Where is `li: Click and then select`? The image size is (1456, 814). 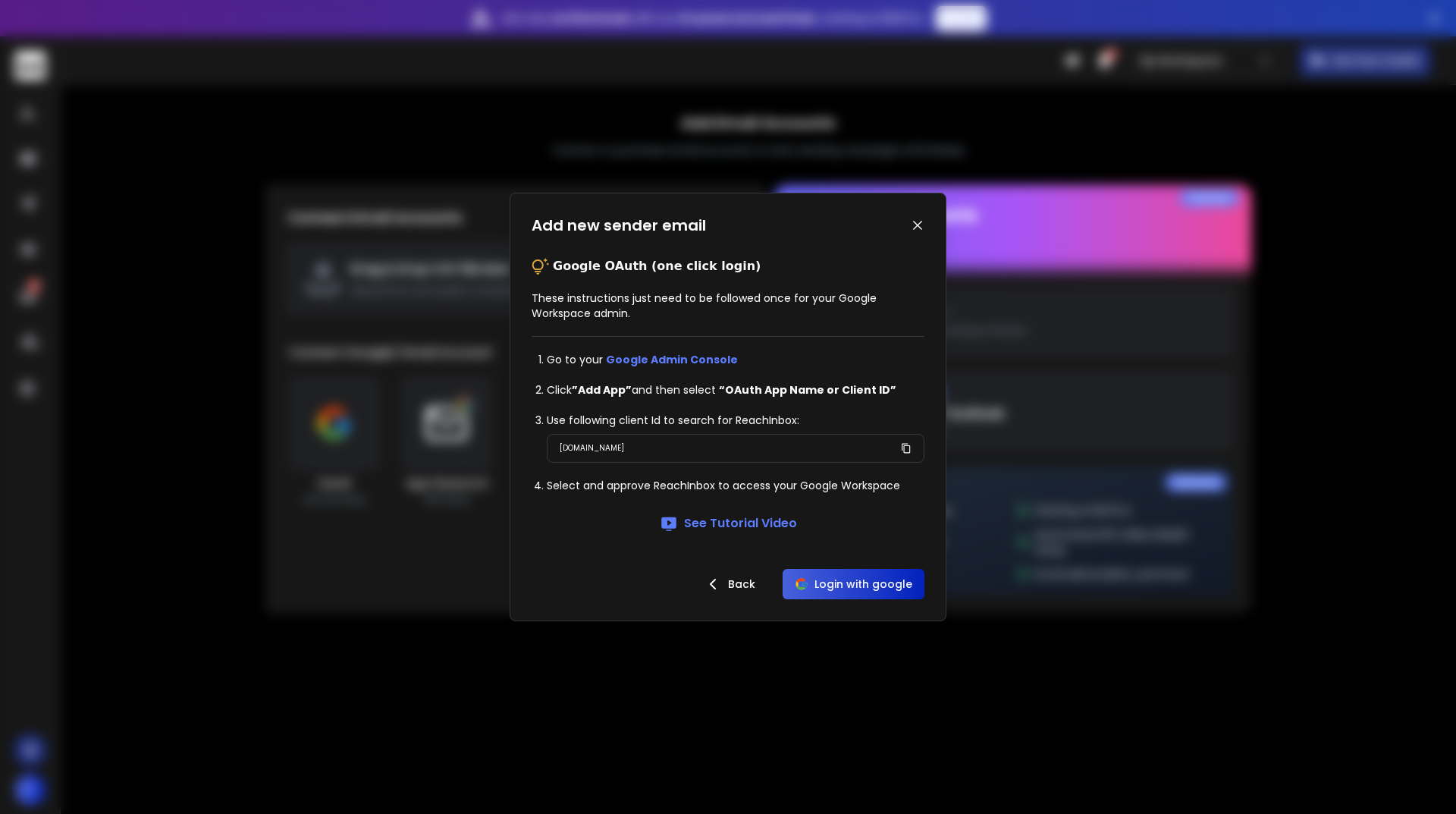 li: Click and then select is located at coordinates (735, 390).